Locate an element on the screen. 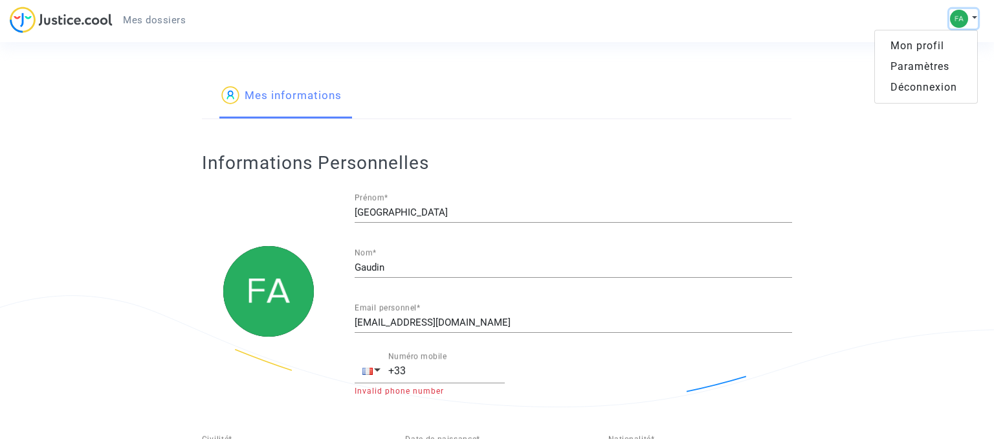  img: jc-logo.svg is located at coordinates (61, 19).